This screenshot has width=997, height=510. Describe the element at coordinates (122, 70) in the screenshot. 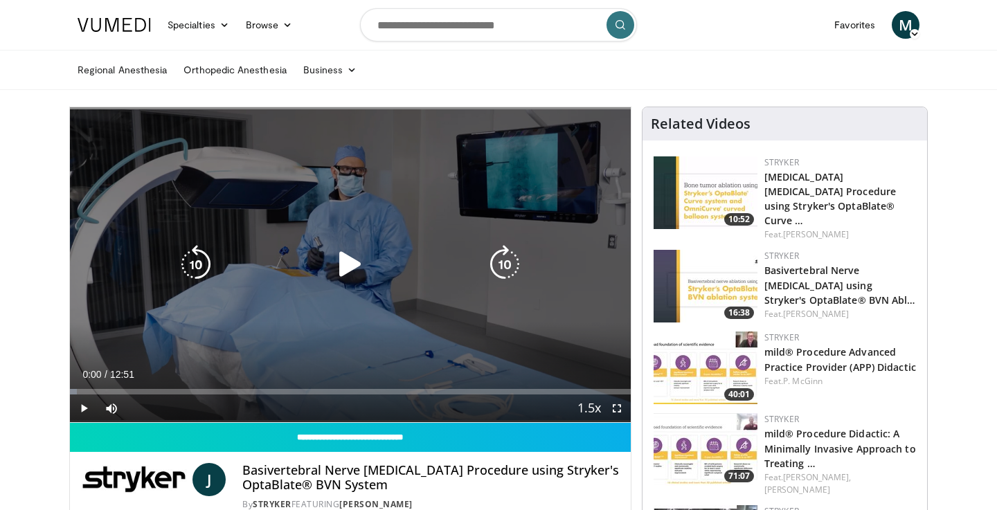

I see `a: Regional Anesthesia` at that location.